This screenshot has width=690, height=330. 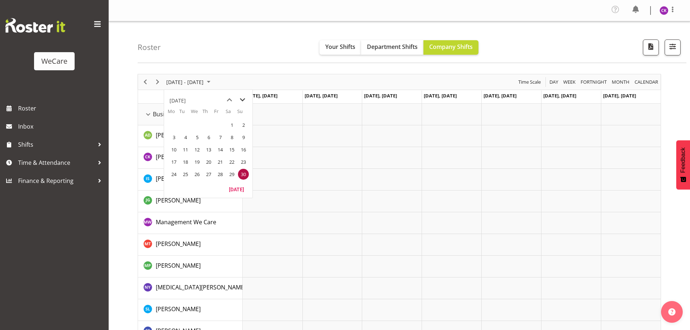 I want to click on td: Management We Care resource, so click(x=190, y=223).